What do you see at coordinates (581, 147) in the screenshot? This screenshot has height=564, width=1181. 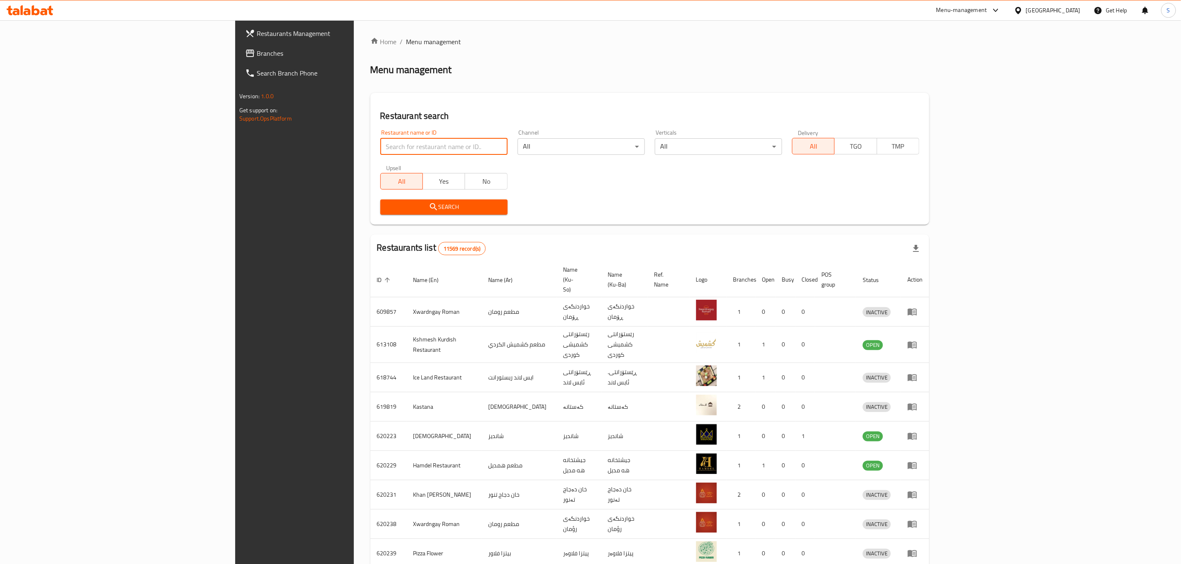 I see `div: All` at bounding box center [581, 147].